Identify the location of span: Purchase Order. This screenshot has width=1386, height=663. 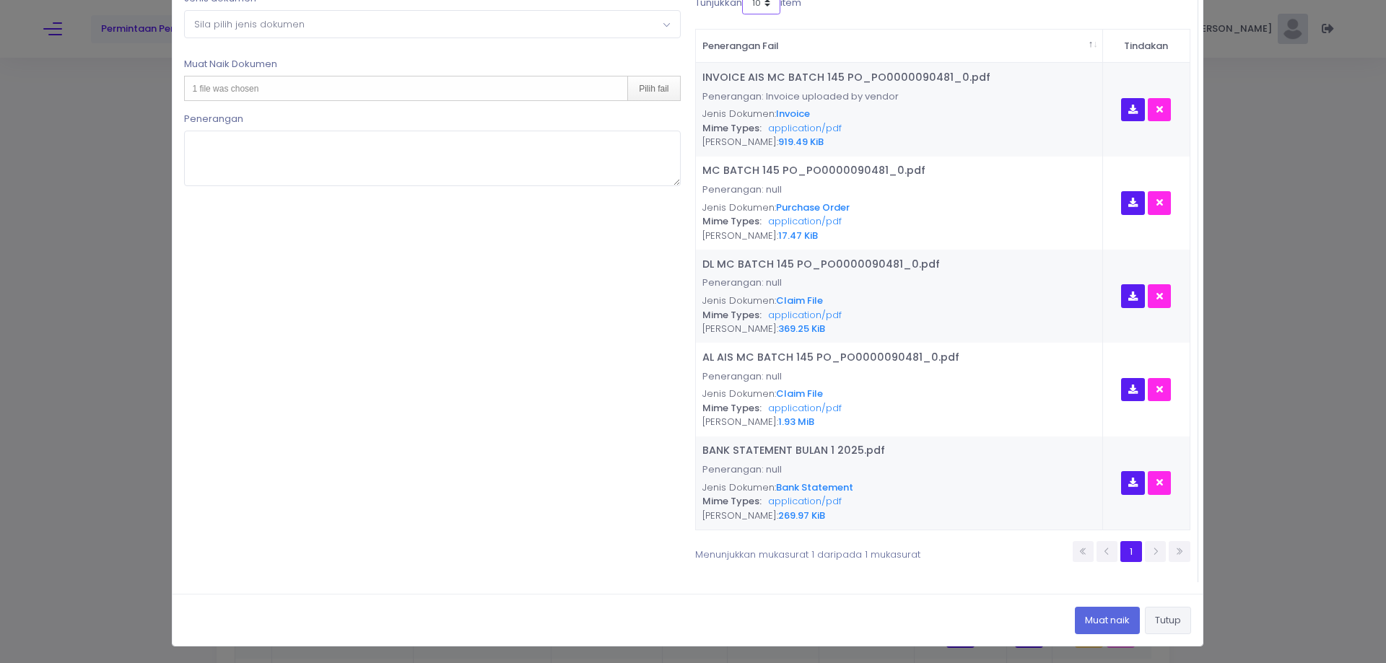
(813, 207).